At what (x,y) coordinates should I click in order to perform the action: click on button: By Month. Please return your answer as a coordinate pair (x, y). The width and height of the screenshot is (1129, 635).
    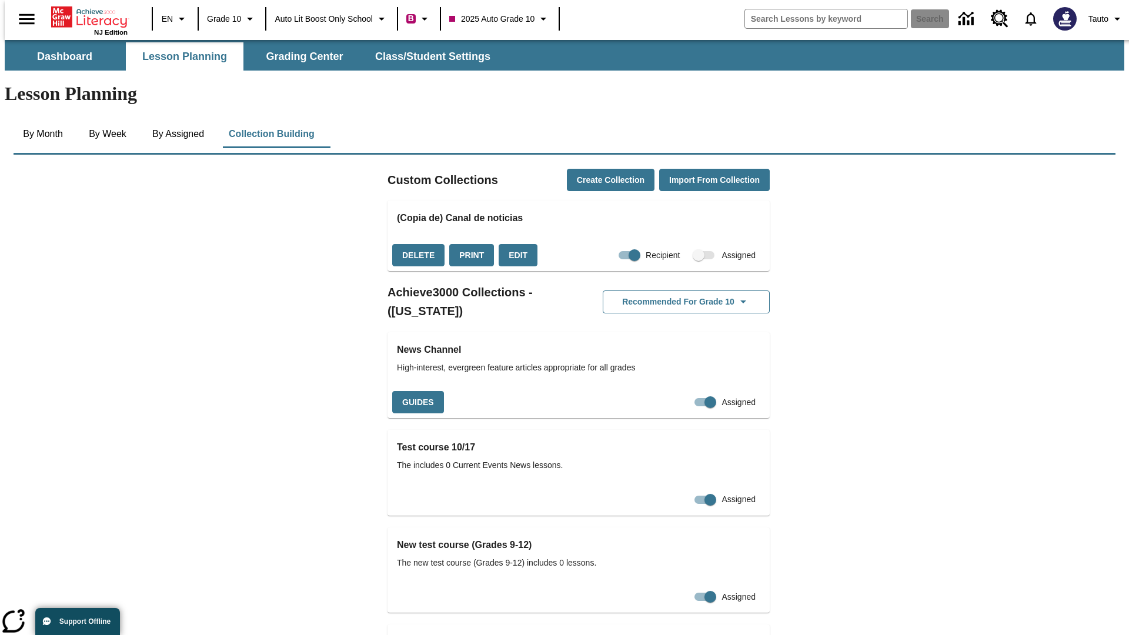
    Looking at the image, I should click on (43, 134).